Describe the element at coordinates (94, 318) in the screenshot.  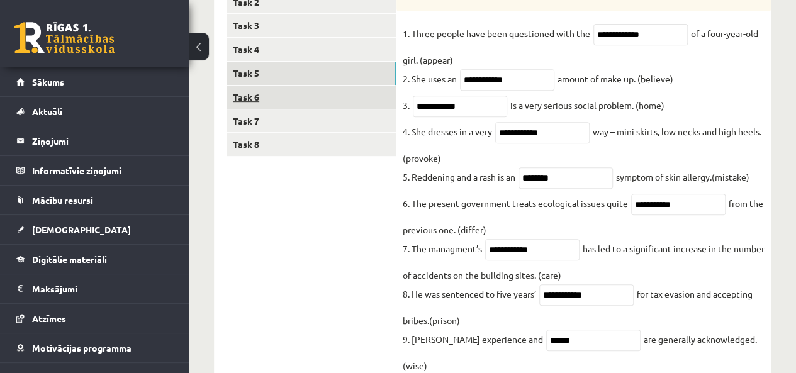
I see `a: Atzīmes` at that location.